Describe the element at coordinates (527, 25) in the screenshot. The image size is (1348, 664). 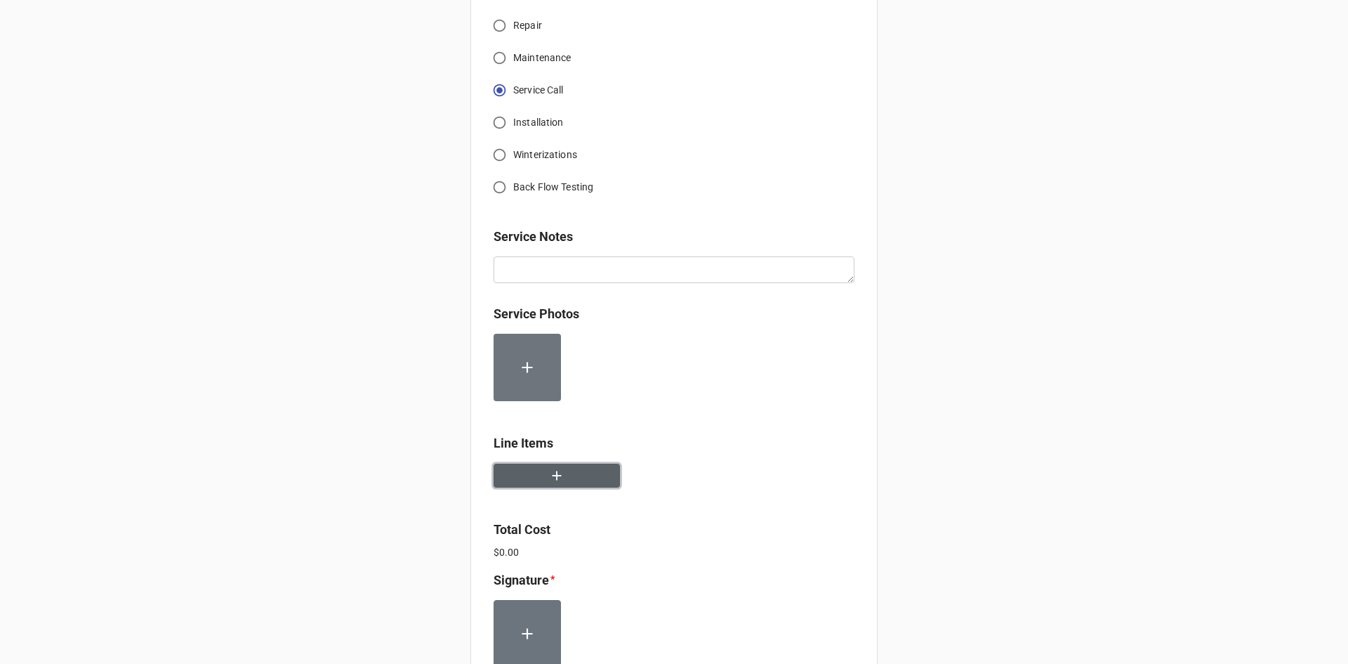
I see `span: Repair` at that location.